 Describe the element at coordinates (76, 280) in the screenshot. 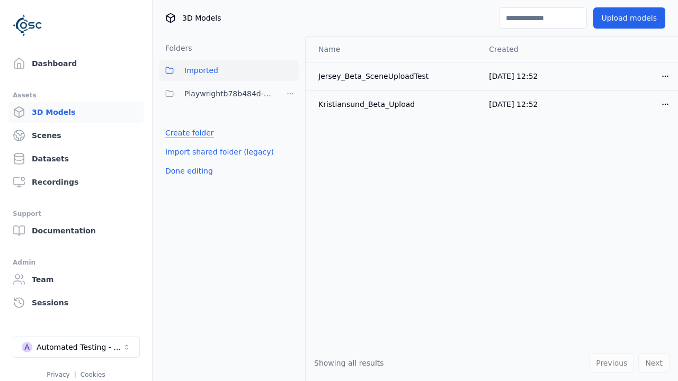

I see `a: Team` at that location.